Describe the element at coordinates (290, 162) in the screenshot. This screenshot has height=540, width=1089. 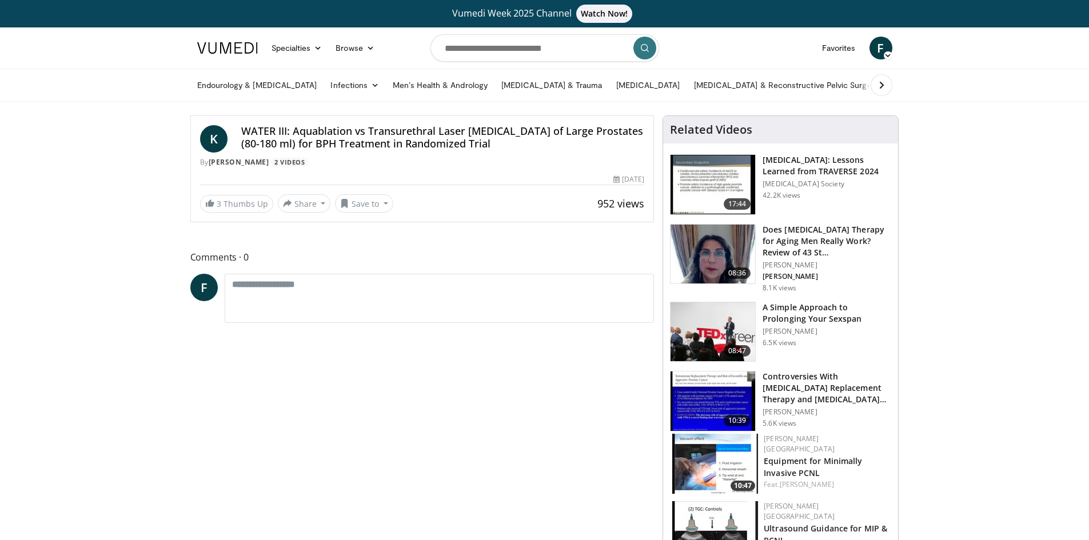
I see `a: 2 Videos` at that location.